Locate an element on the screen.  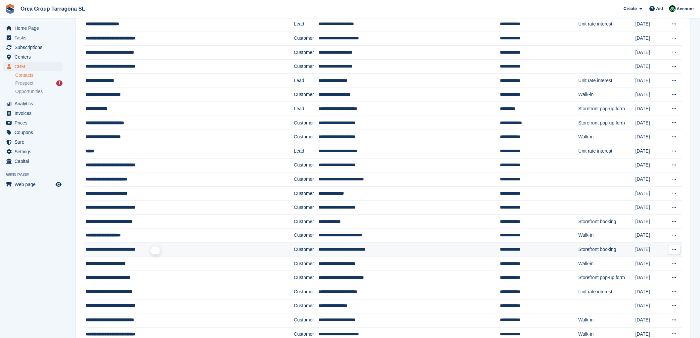
font: Centers is located at coordinates (22, 57).